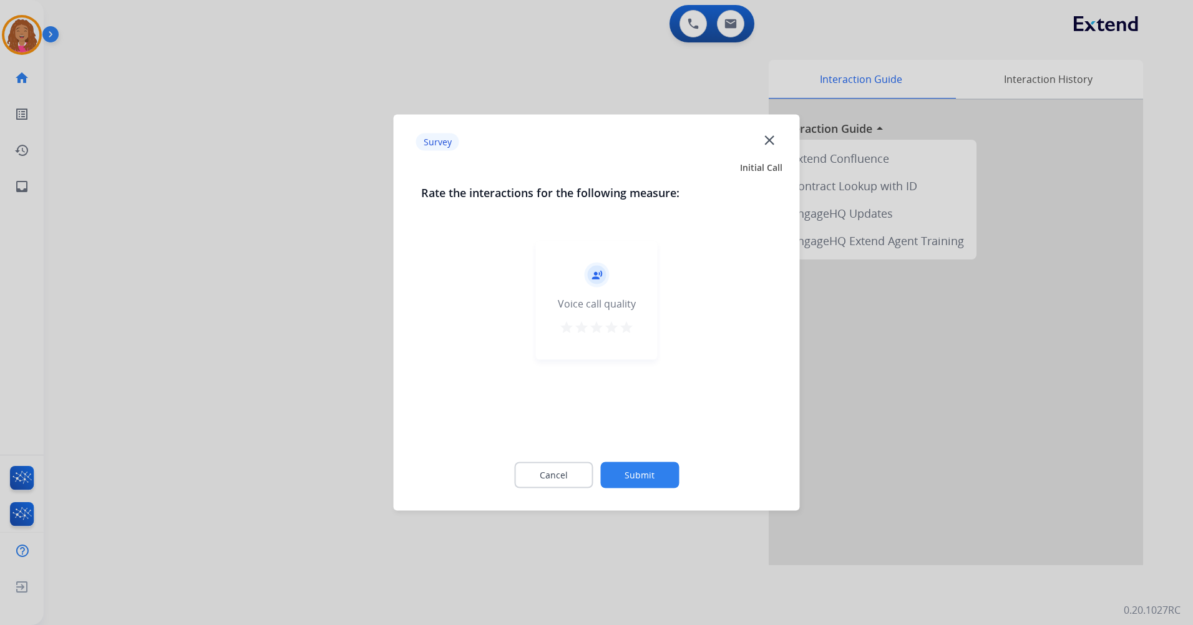 The image size is (1193, 625). What do you see at coordinates (597, 275) in the screenshot?
I see `mat-icon: record_voice_over` at bounding box center [597, 275].